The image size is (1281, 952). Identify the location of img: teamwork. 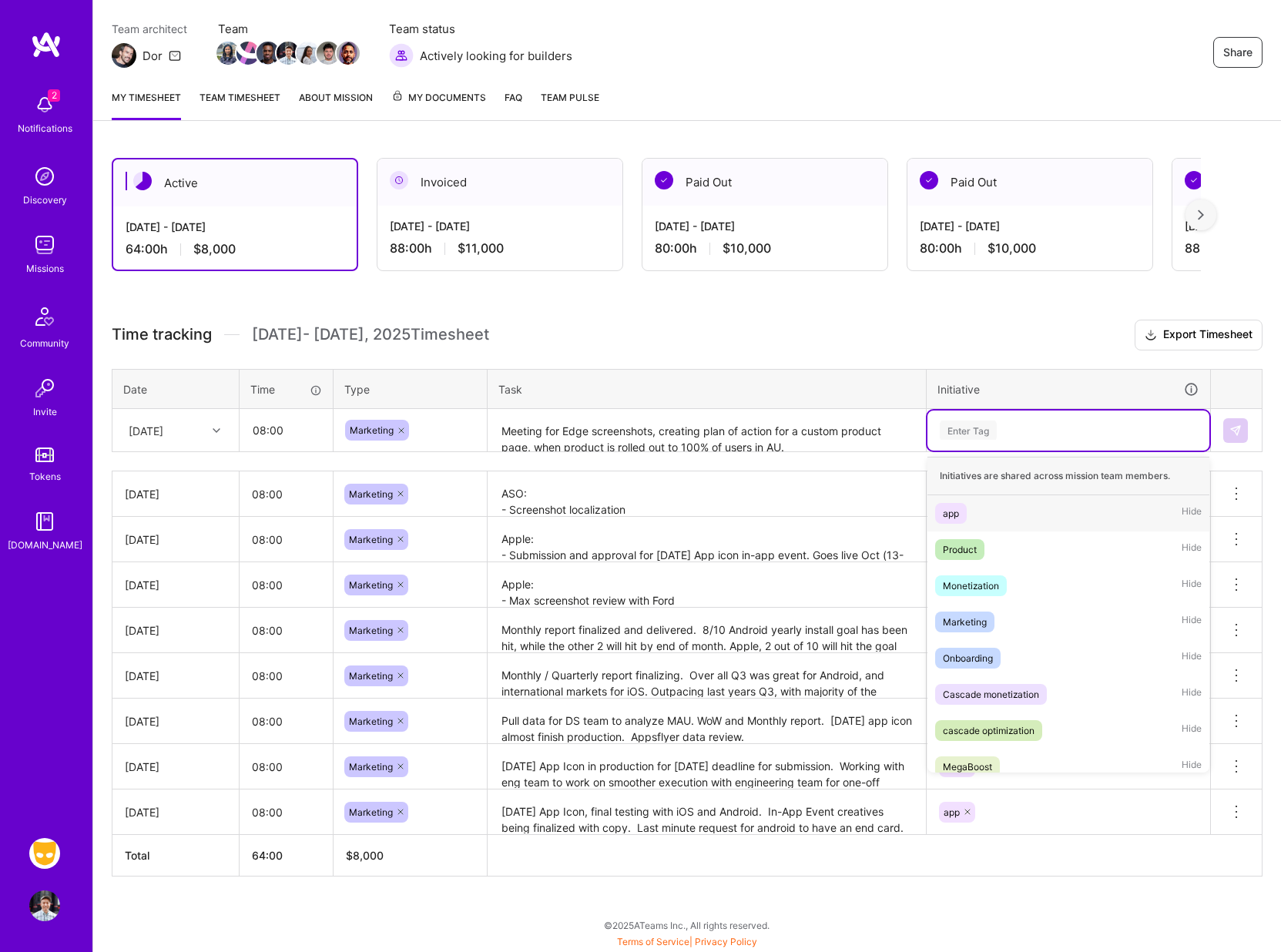
(45, 245).